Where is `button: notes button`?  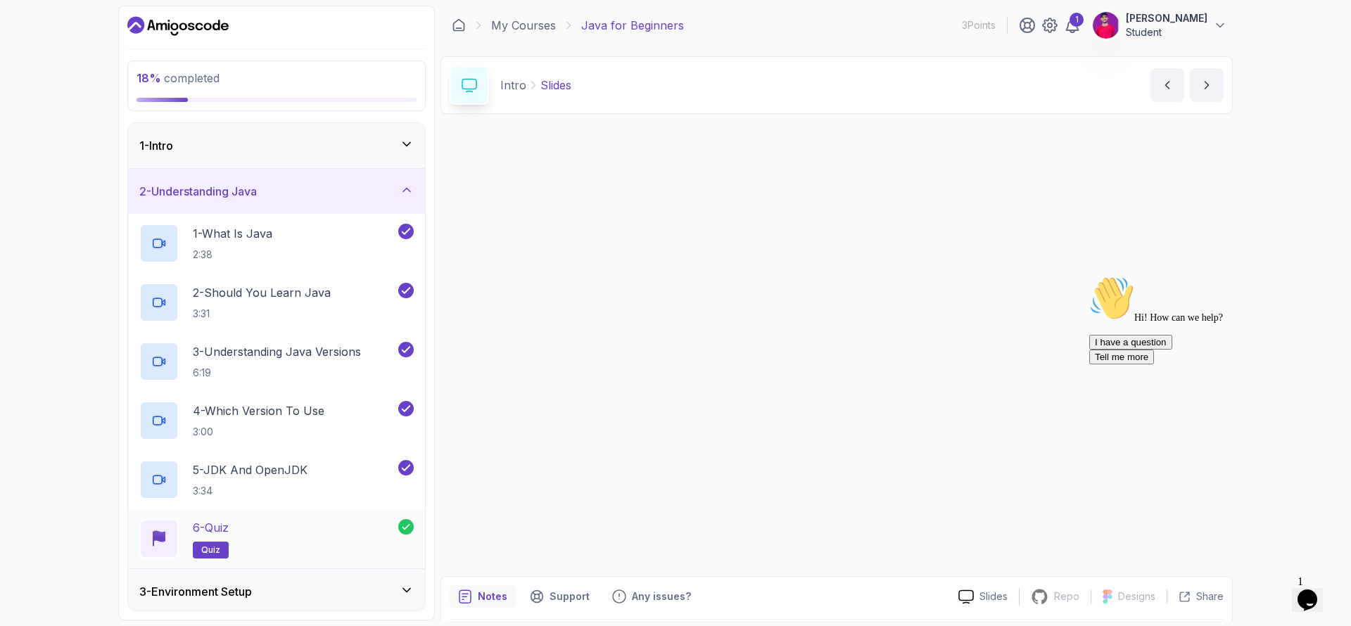 button: notes button is located at coordinates (483, 597).